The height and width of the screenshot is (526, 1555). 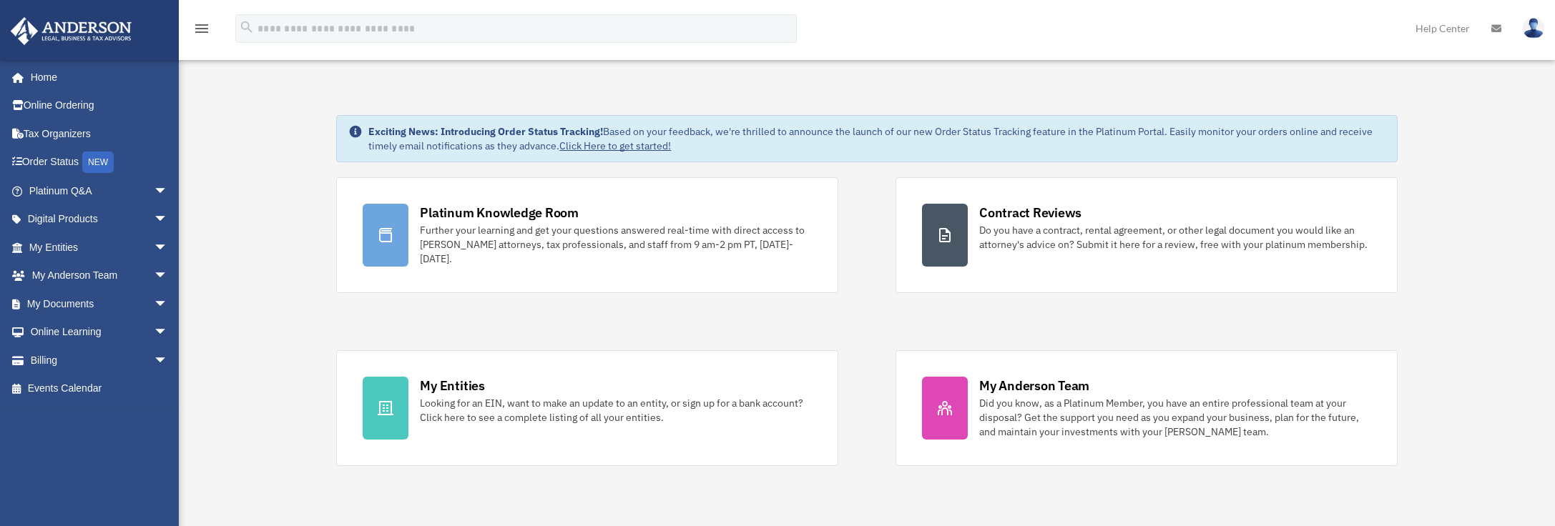 What do you see at coordinates (616, 411) in the screenshot?
I see `div: Looking for an EIN, want to make an update to an entity, or sign up for a bank account? Click her...` at bounding box center [616, 411].